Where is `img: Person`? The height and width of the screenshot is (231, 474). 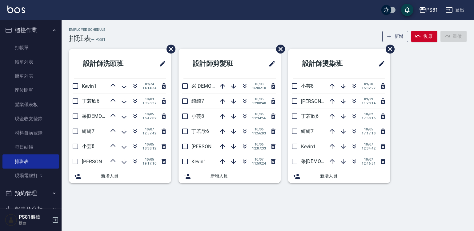 img: Person is located at coordinates (11, 220).